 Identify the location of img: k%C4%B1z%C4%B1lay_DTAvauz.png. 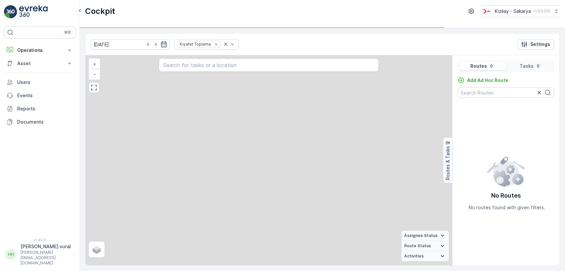
(486, 11).